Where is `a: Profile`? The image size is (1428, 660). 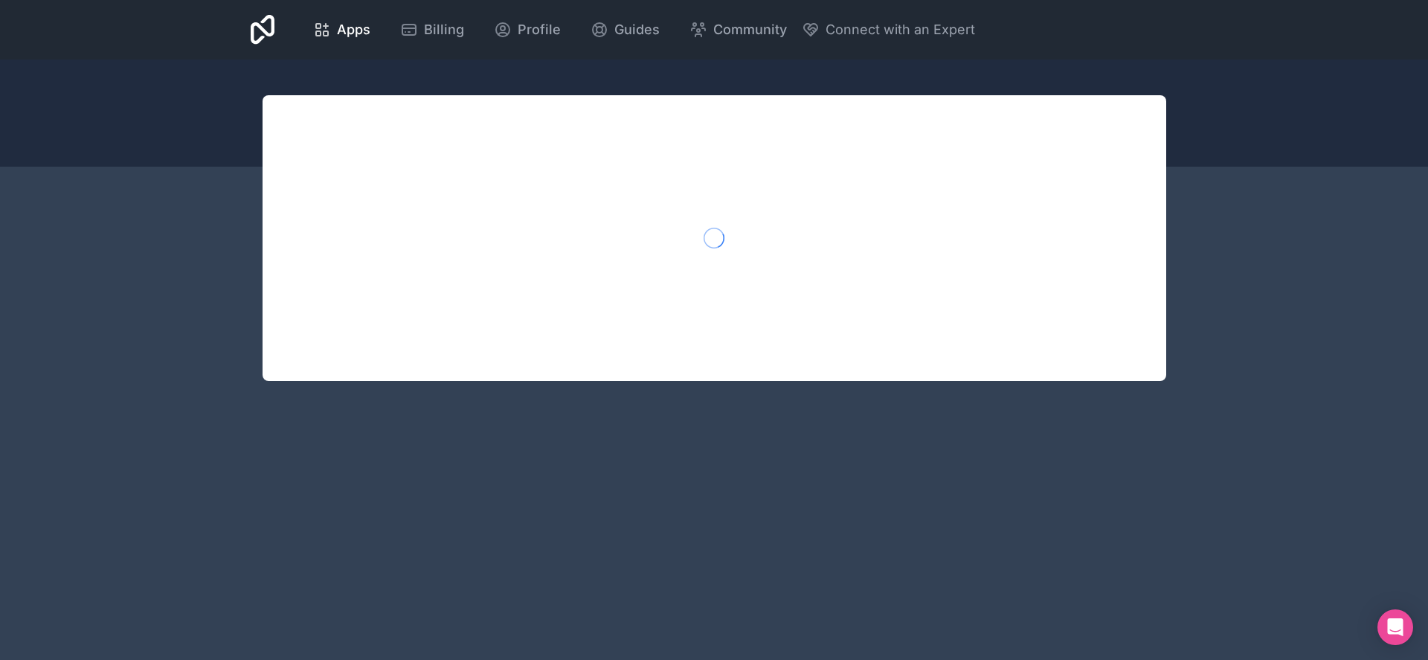 a: Profile is located at coordinates (527, 30).